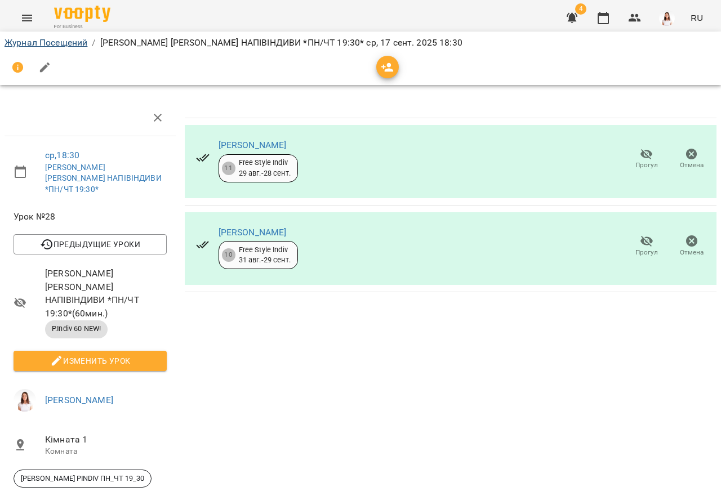  I want to click on div: Free Style Indiv 31 авг. - 29 сент., so click(265, 255).